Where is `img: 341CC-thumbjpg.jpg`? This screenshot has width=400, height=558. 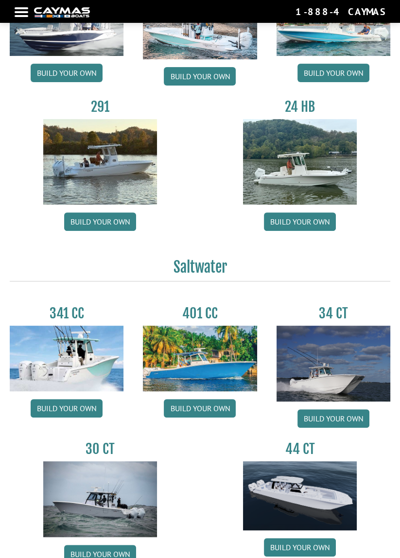
img: 341CC-thumbjpg.jpg is located at coordinates (67, 358).